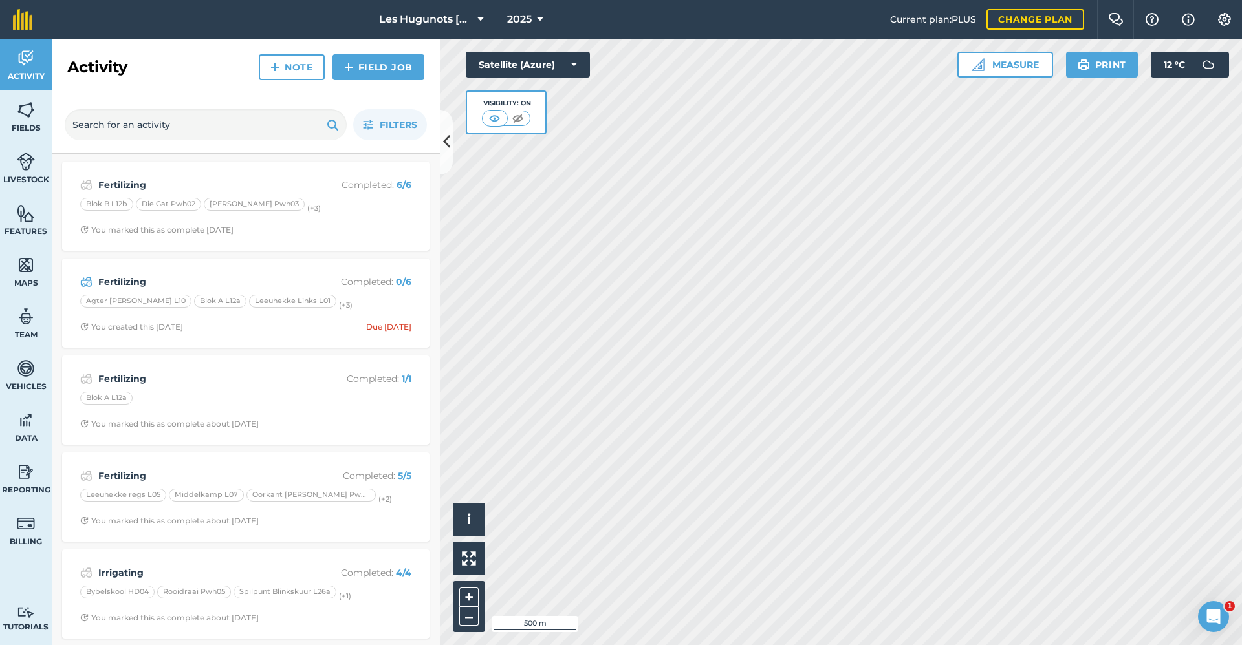 The height and width of the screenshot is (645, 1242). Describe the element at coordinates (519, 19) in the screenshot. I see `span: 2025` at that location.